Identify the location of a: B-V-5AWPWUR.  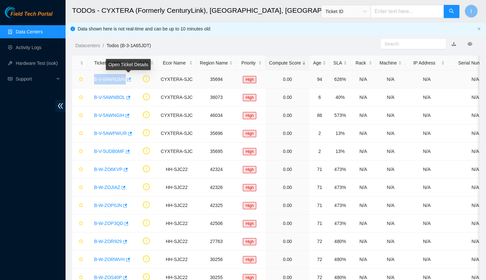
(110, 133).